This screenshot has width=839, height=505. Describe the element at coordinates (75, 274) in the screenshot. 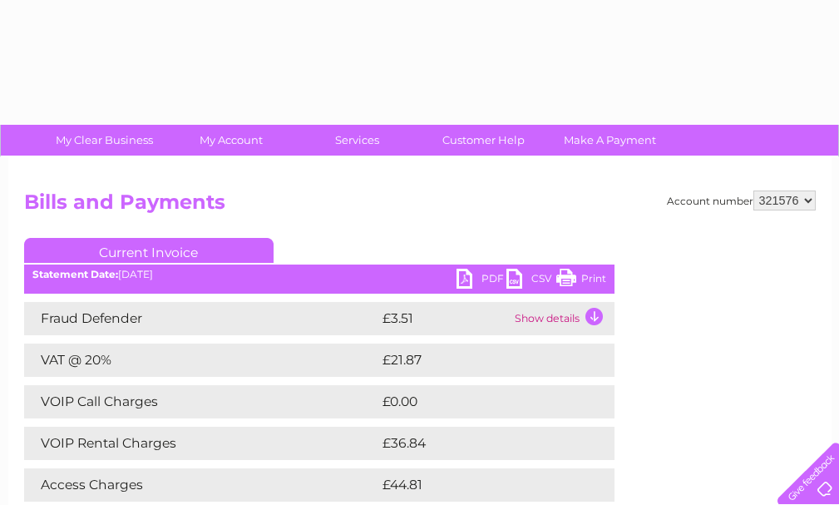

I see `b: Statement Date:` at that location.